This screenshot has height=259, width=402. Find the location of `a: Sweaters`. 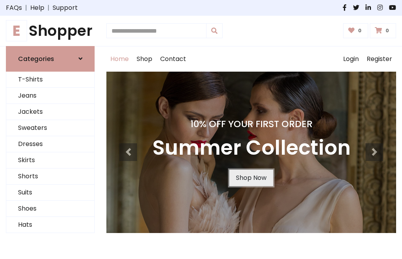

a: Sweaters is located at coordinates (50, 128).